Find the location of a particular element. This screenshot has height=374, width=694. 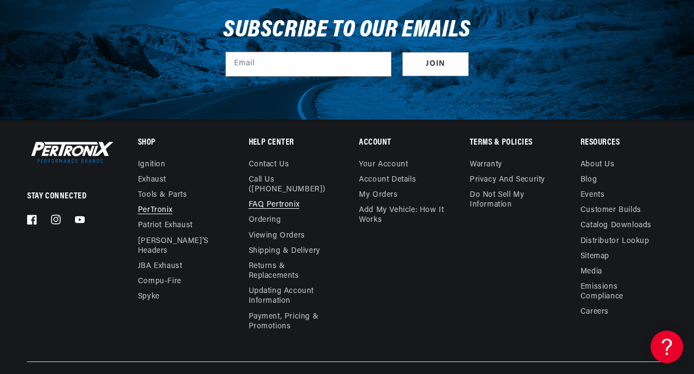

a: Events is located at coordinates (592, 195).